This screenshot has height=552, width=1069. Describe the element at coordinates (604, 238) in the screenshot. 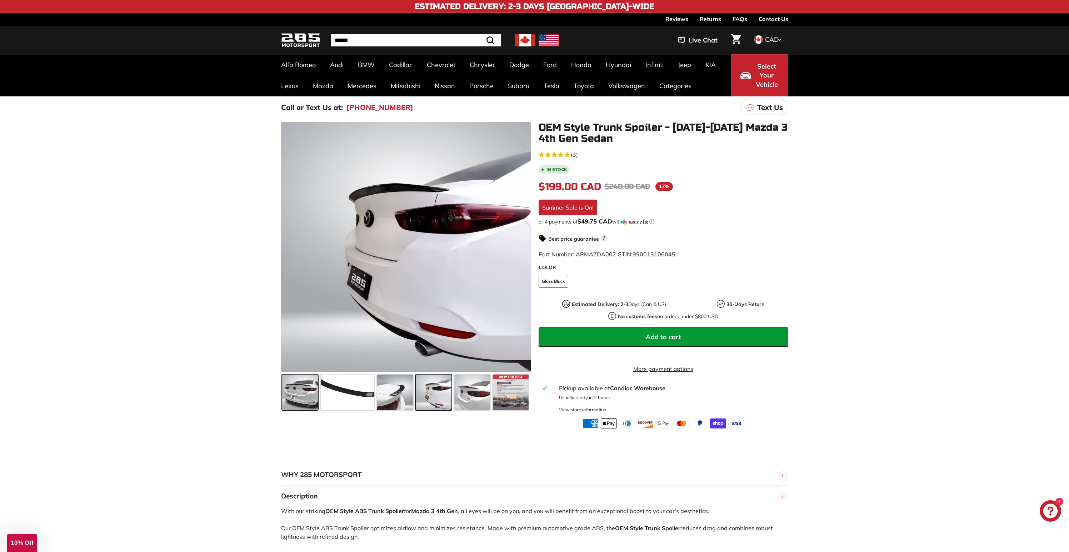

I see `span: i` at that location.